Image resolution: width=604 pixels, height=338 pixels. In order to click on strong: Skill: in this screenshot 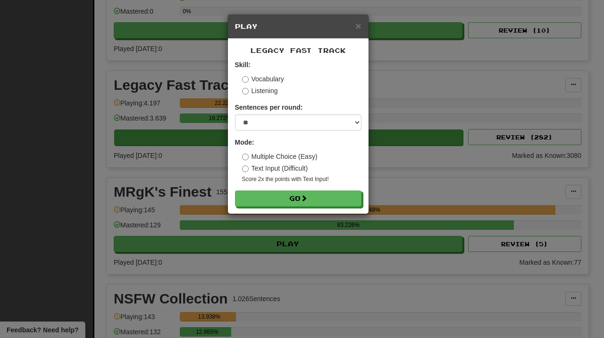, I will do `click(243, 65)`.